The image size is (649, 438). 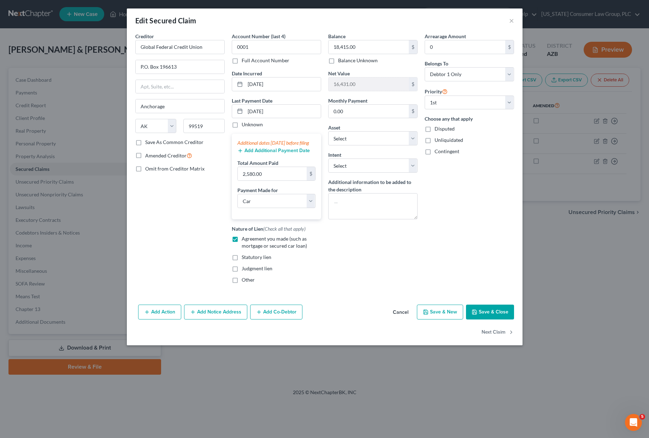 What do you see at coordinates (166, 21) in the screenshot?
I see `div: Edit Secured Claim` at bounding box center [166, 21].